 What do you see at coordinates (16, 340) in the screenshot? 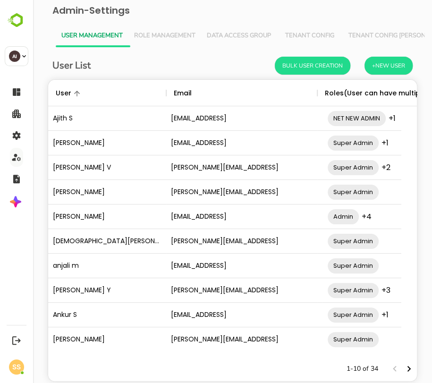
I see `button: Logout` at bounding box center [16, 340].